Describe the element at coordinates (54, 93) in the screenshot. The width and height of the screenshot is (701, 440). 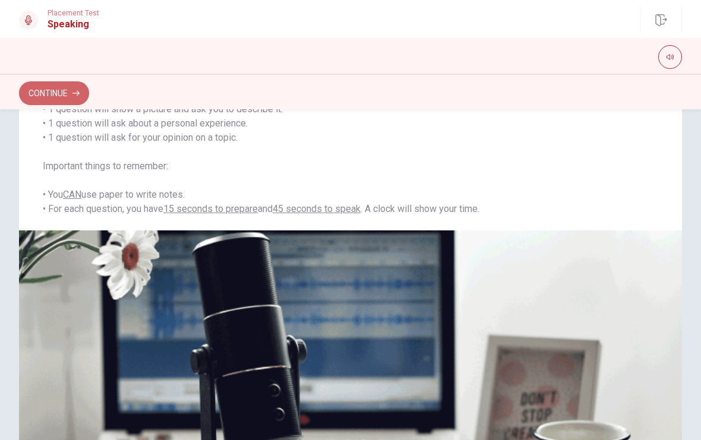
I see `button: Continue` at that location.